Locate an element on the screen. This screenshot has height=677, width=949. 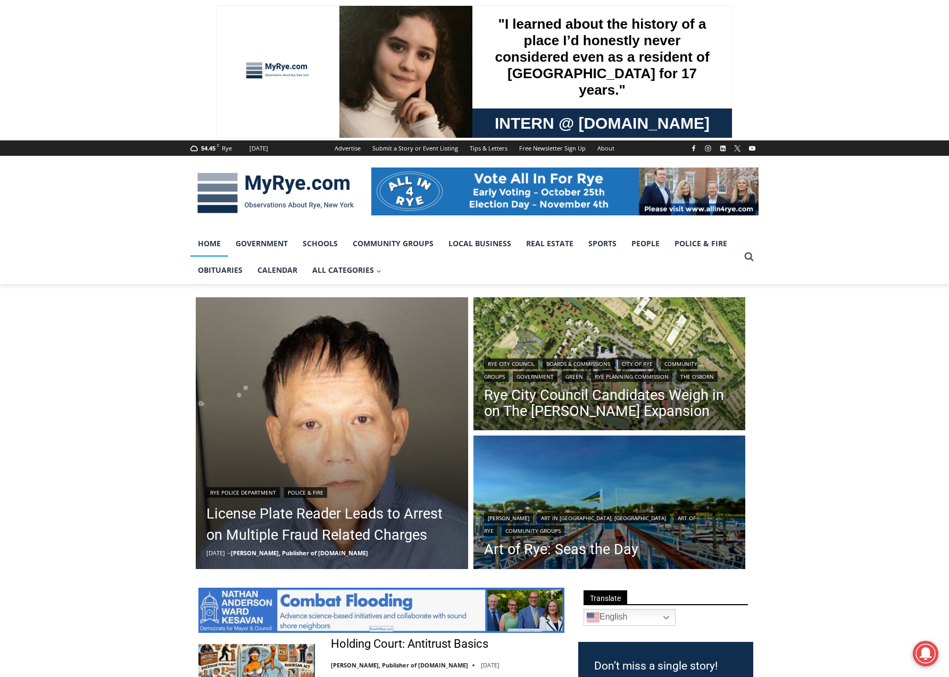
img: All in for Rye is located at coordinates (565, 192).